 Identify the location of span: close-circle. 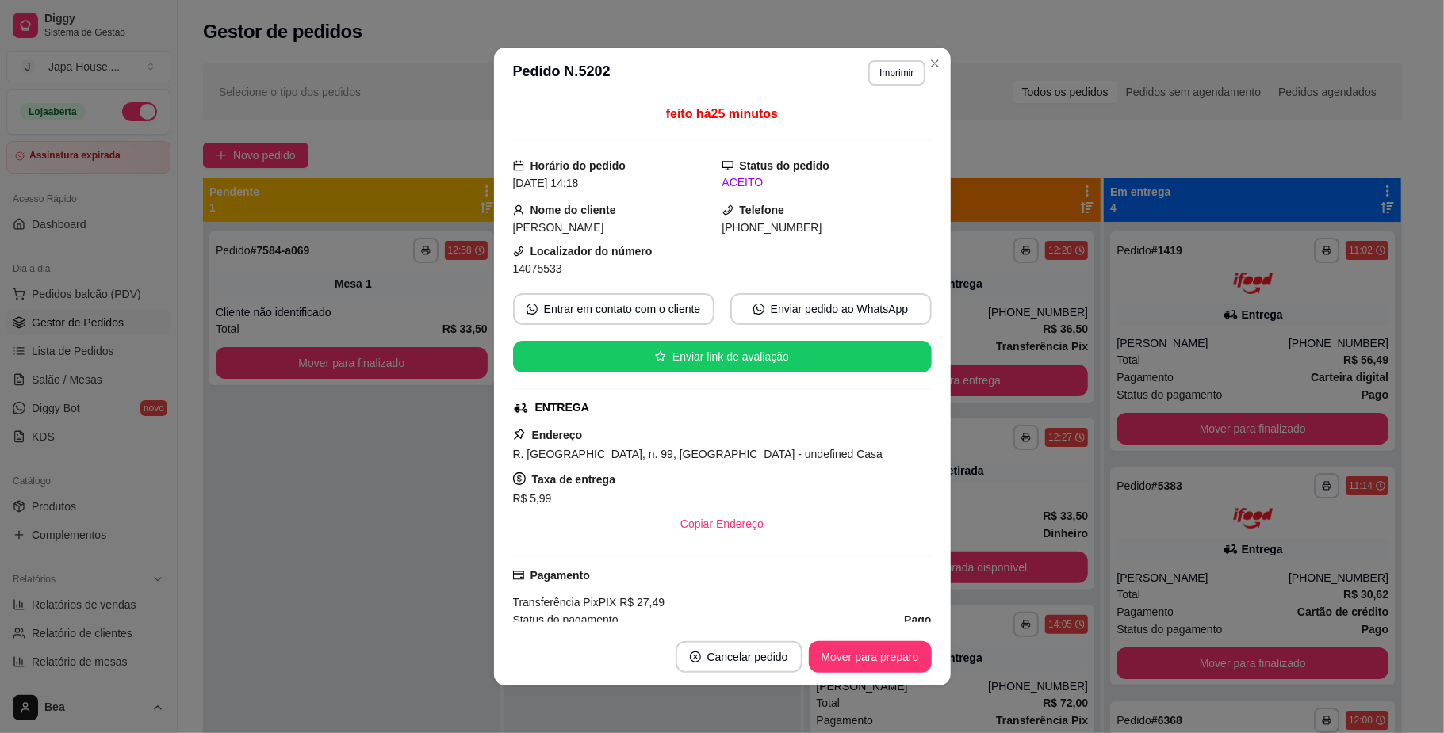
(695, 657).